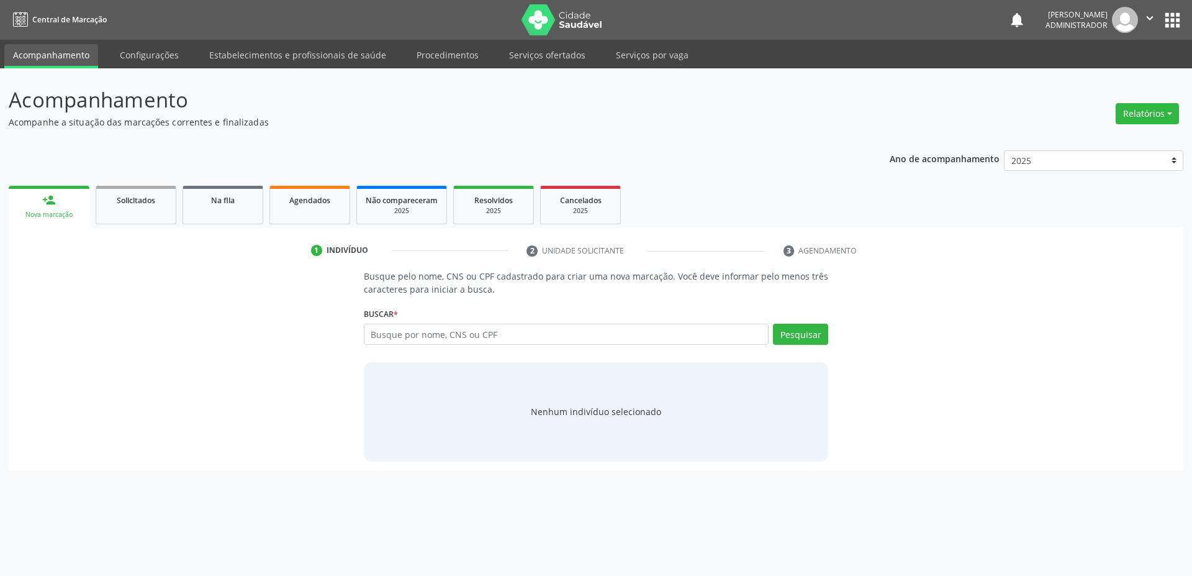  What do you see at coordinates (402, 200) in the screenshot?
I see `span: Não compareceram` at bounding box center [402, 200].